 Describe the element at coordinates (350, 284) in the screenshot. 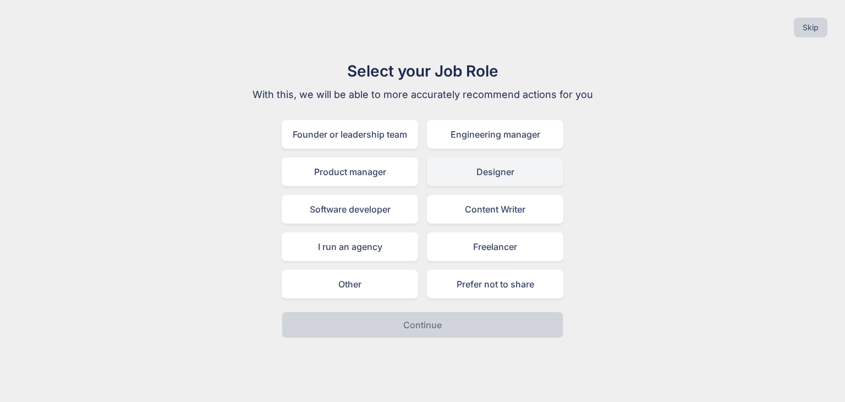

I see `div: Other` at that location.